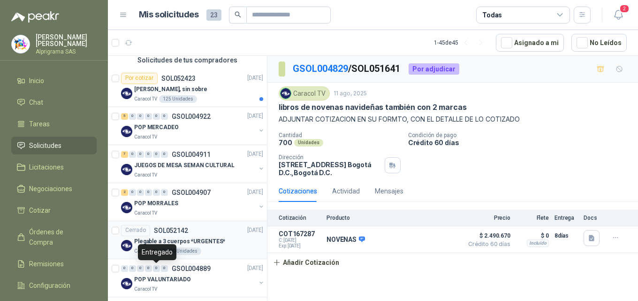 This screenshot has height=301, width=638. Describe the element at coordinates (40, 210) in the screenshot. I see `span: Cotizar` at that location.